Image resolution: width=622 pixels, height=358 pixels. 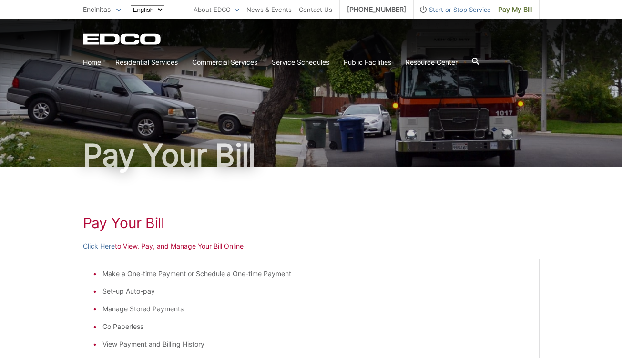 I want to click on li: Make a One-time Payment or Schedule a One-time Payment, so click(x=316, y=274).